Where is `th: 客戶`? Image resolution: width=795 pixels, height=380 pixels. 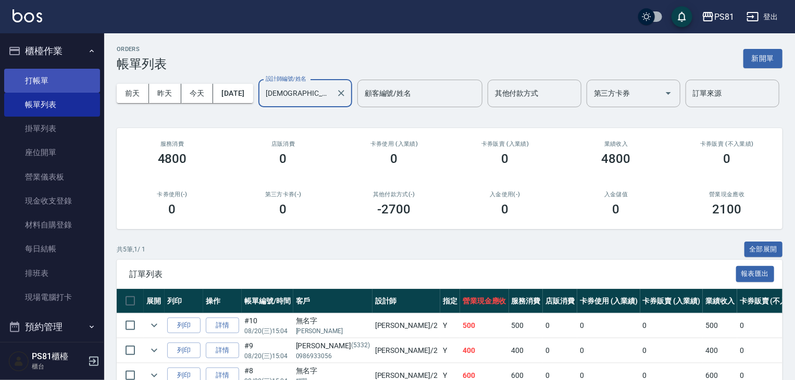 th: 客戶 is located at coordinates (333, 301).